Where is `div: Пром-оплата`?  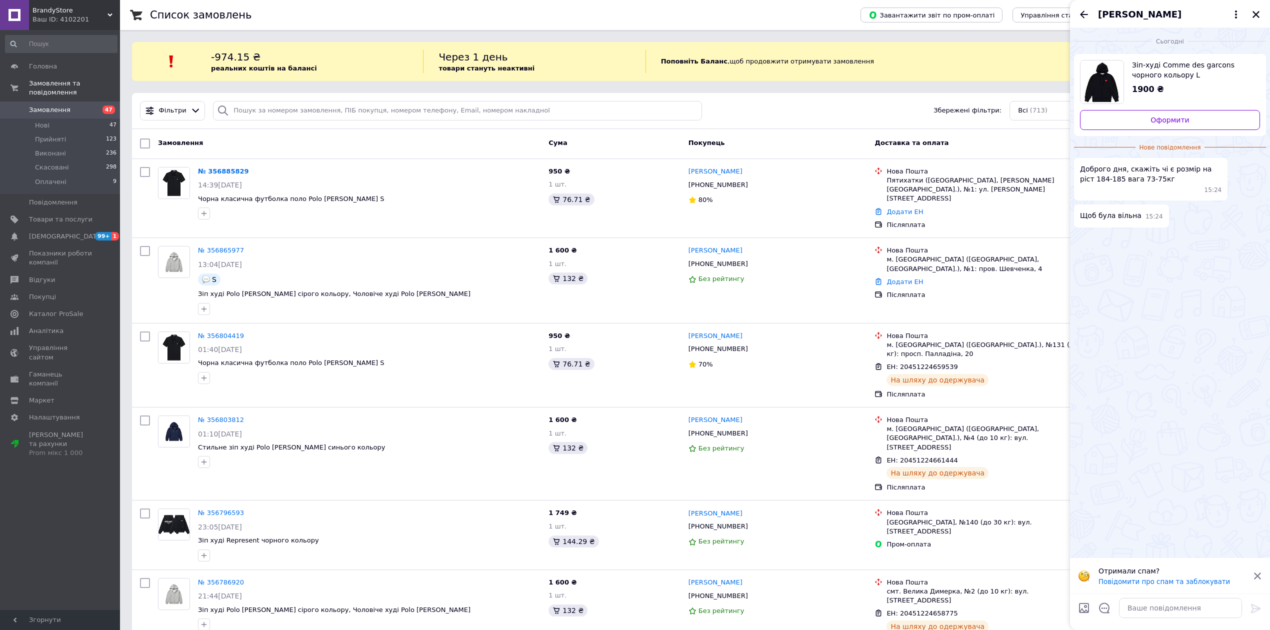 div: Пром-оплата is located at coordinates (988, 545).